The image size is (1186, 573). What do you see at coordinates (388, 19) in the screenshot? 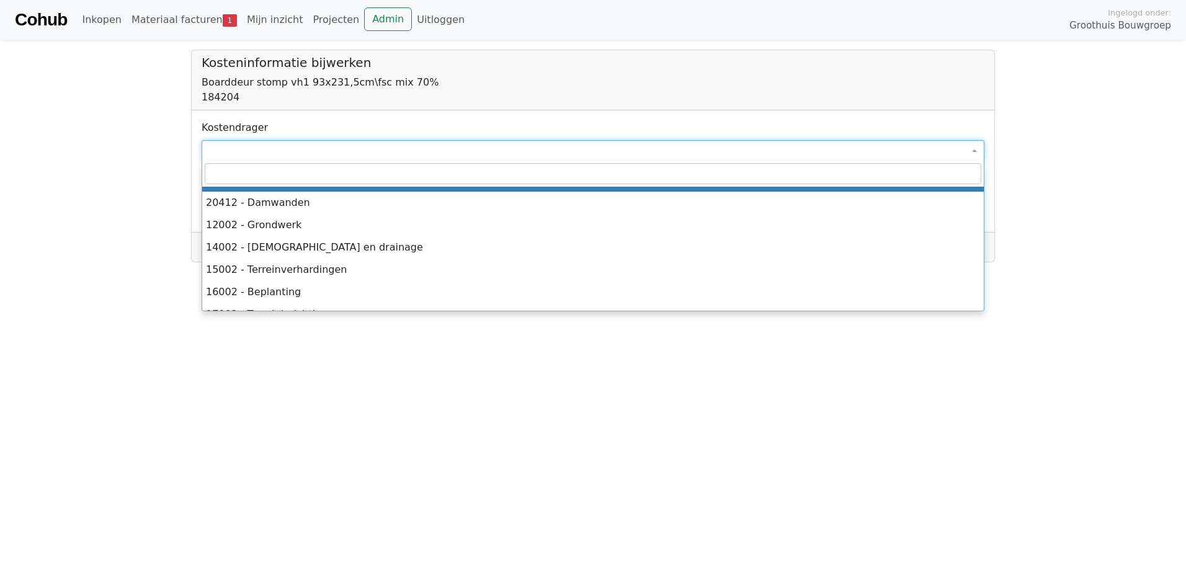
I see `a: Admin` at bounding box center [388, 19].